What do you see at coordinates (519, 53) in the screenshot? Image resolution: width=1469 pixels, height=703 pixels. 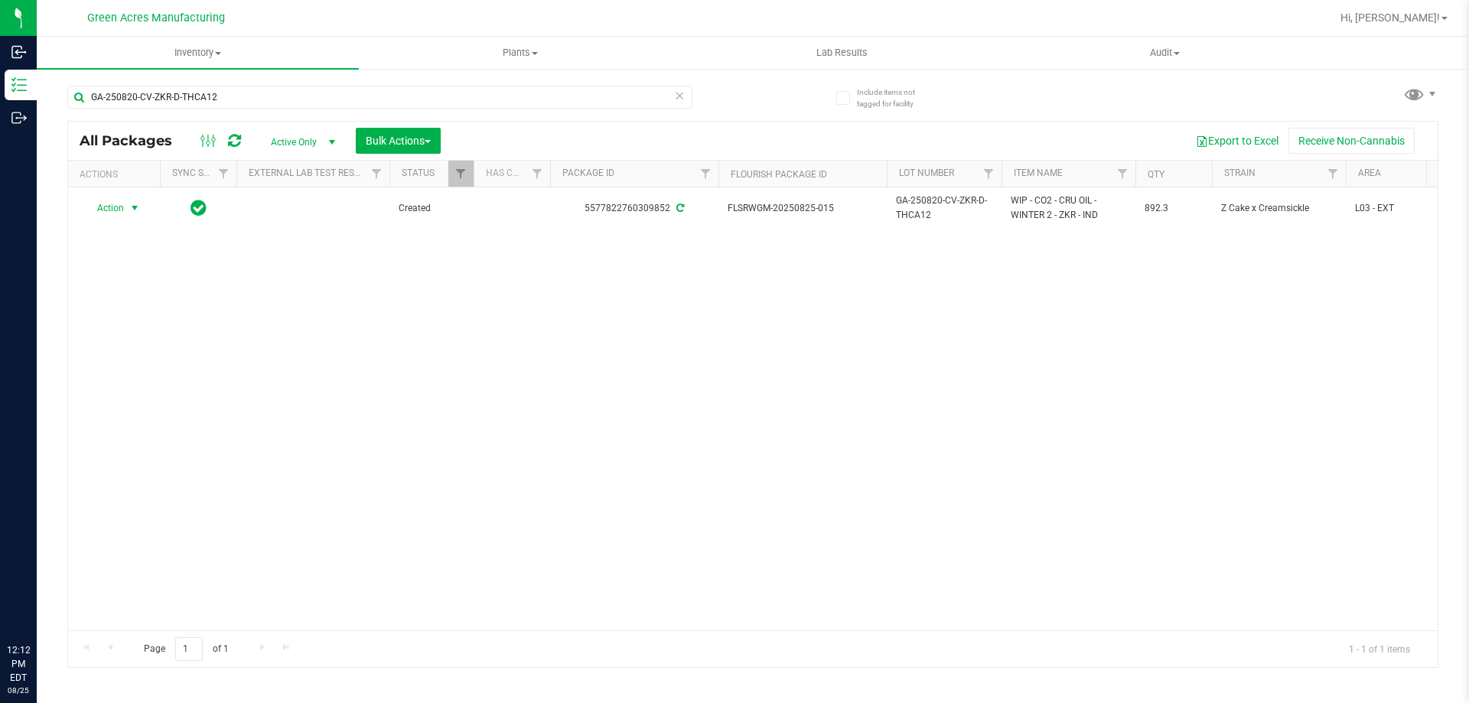 I see `span: Plants` at bounding box center [519, 53].